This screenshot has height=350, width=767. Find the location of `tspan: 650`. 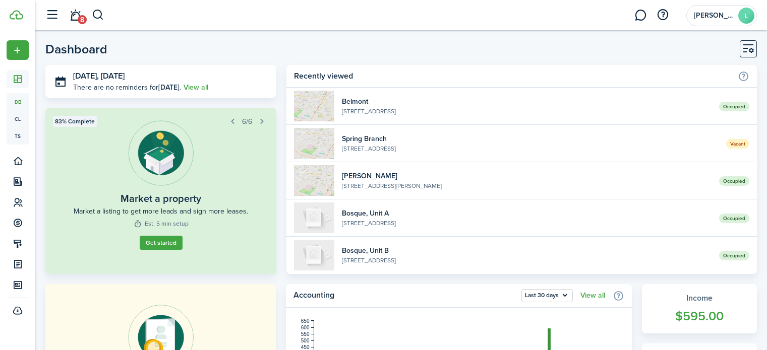

tspan: 650 is located at coordinates (305, 321).